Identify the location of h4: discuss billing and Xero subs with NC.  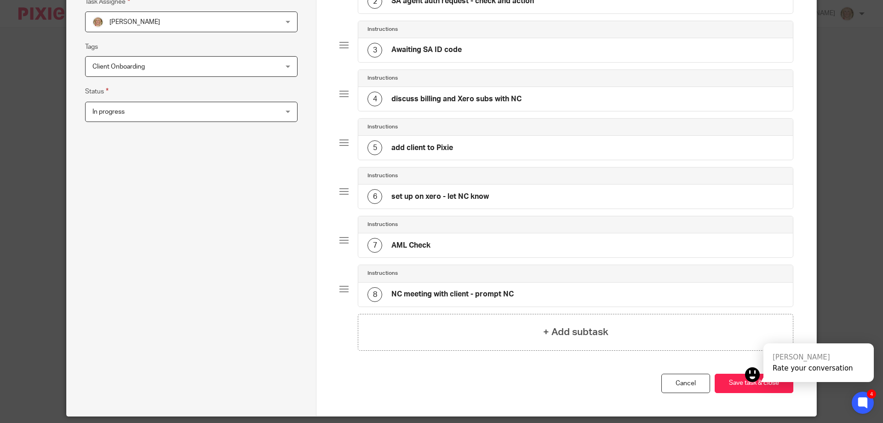
(456, 99).